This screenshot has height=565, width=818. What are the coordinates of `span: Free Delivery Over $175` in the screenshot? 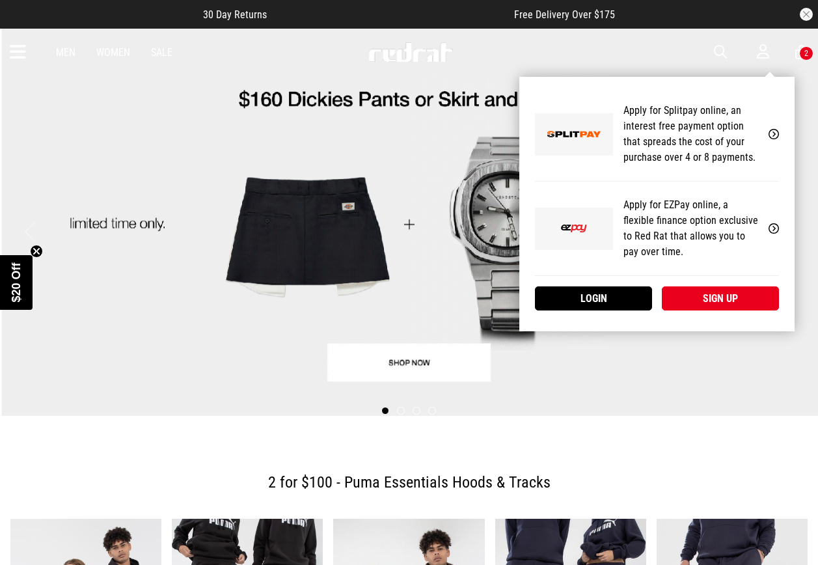 It's located at (564, 14).